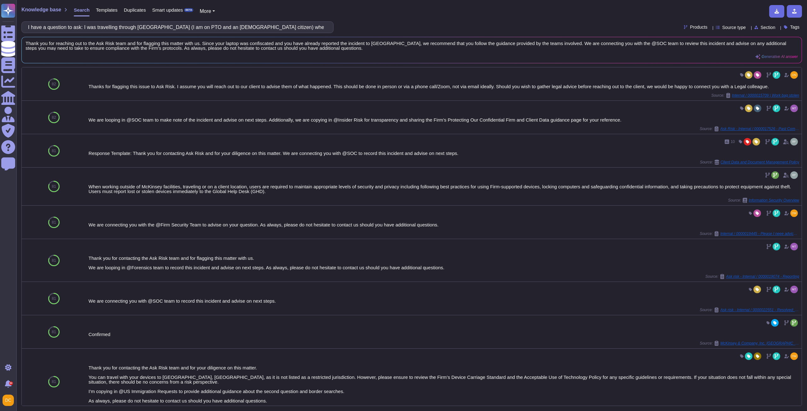 Image resolution: width=807 pixels, height=411 pixels. What do you see at coordinates (734, 27) in the screenshot?
I see `span: Source type` at bounding box center [734, 27].